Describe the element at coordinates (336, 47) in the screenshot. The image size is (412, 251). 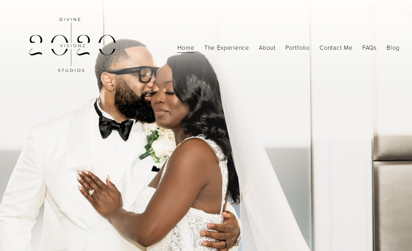
I see `span: Contact Me` at that location.